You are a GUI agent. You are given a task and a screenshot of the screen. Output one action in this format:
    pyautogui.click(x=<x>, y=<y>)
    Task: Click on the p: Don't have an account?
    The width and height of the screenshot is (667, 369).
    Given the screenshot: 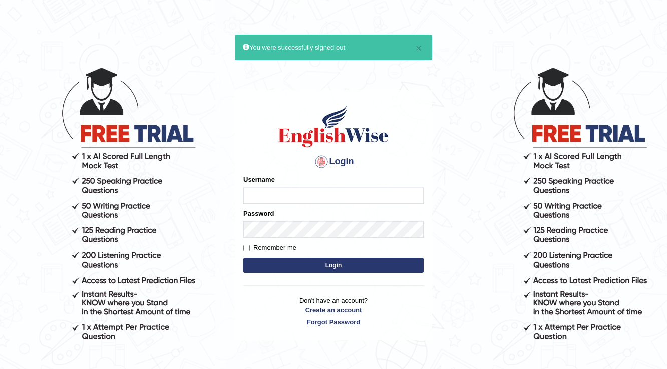 What is the action you would take?
    pyautogui.click(x=333, y=312)
    